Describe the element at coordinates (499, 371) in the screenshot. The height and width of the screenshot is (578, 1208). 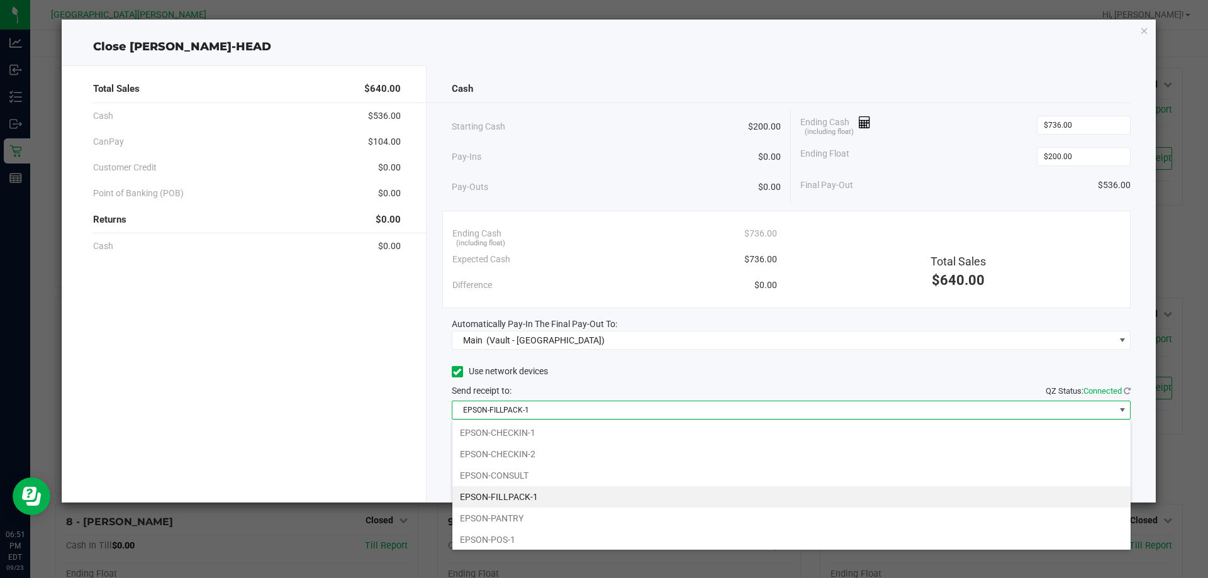
I see `label: Use network devices` at that location.